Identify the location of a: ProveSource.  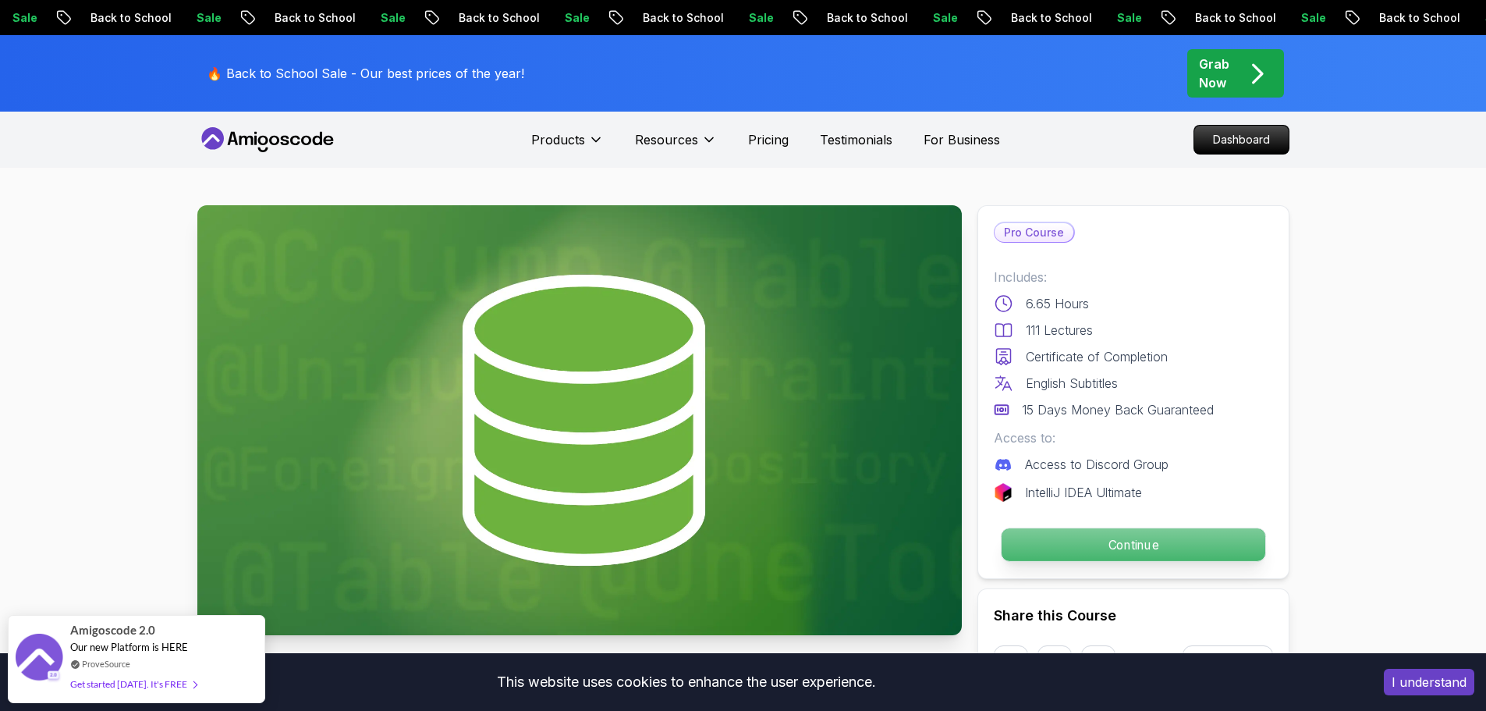
(106, 663).